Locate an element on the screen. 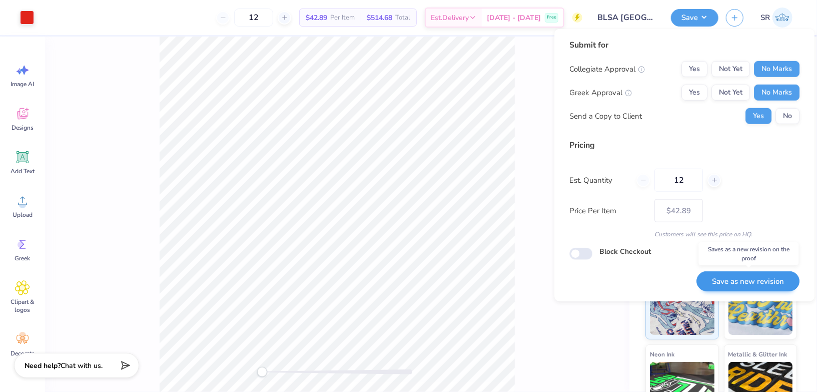  span: Image AI is located at coordinates (23, 84).